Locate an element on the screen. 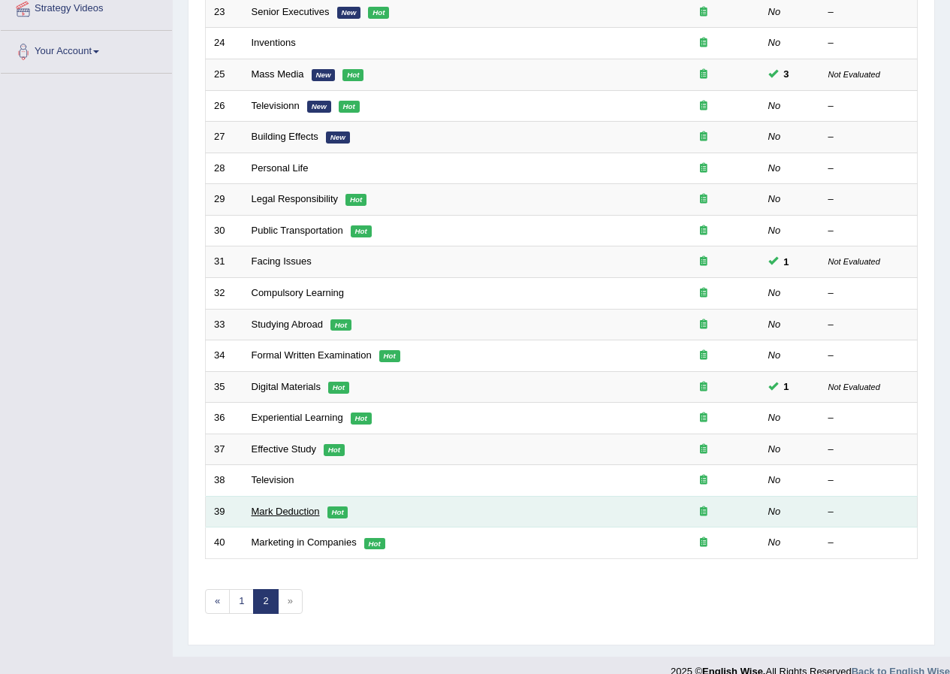  a: 1 is located at coordinates (241, 601).